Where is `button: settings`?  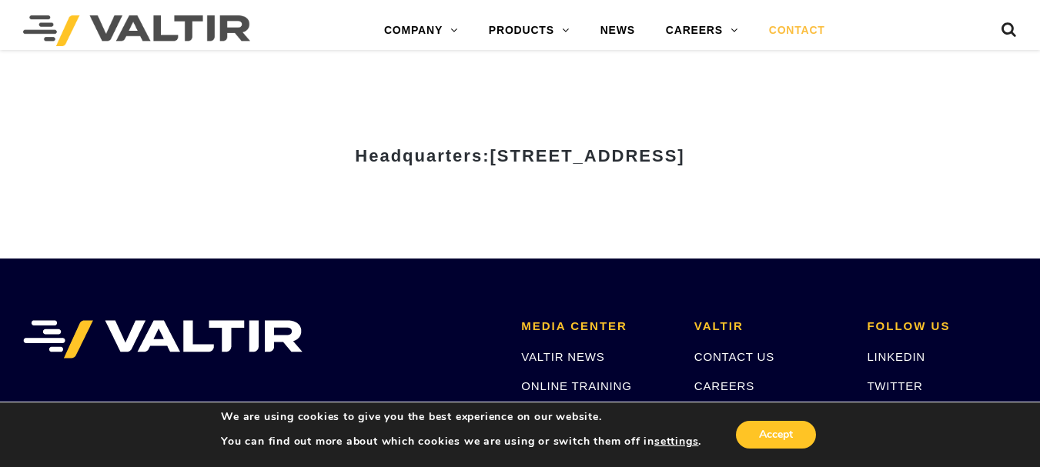
button: settings is located at coordinates (676, 442).